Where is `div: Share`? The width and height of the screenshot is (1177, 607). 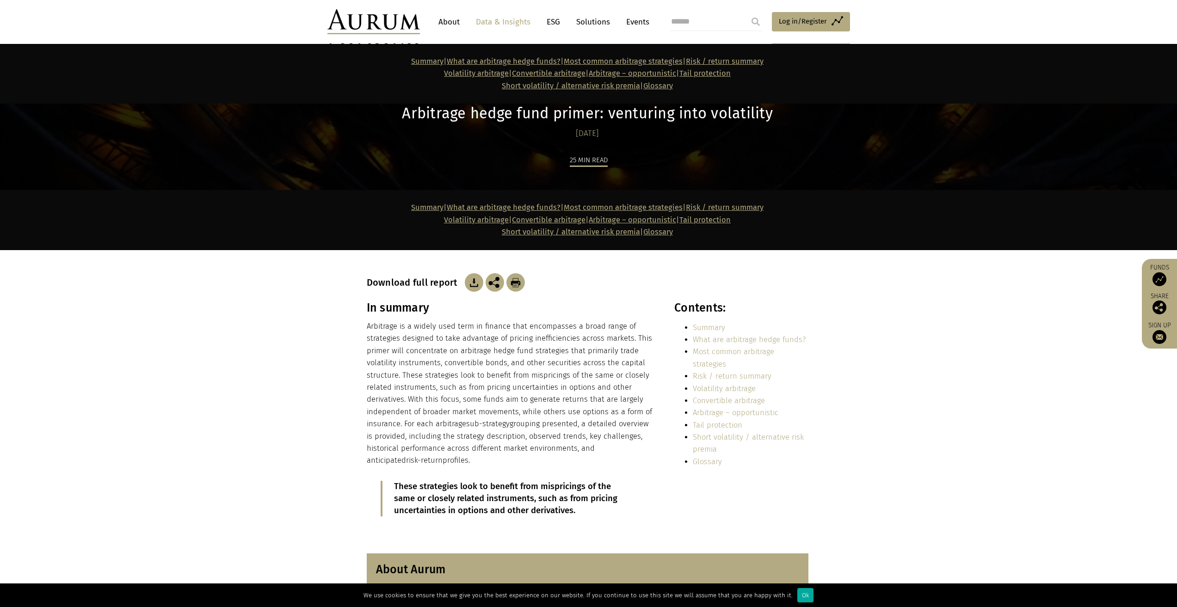
div: Share is located at coordinates (1160, 304).